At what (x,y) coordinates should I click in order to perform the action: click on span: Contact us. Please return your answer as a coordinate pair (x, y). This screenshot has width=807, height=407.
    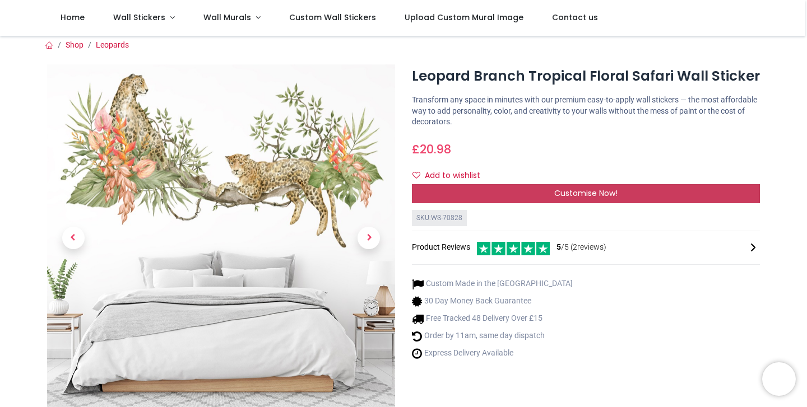
    Looking at the image, I should click on (575, 17).